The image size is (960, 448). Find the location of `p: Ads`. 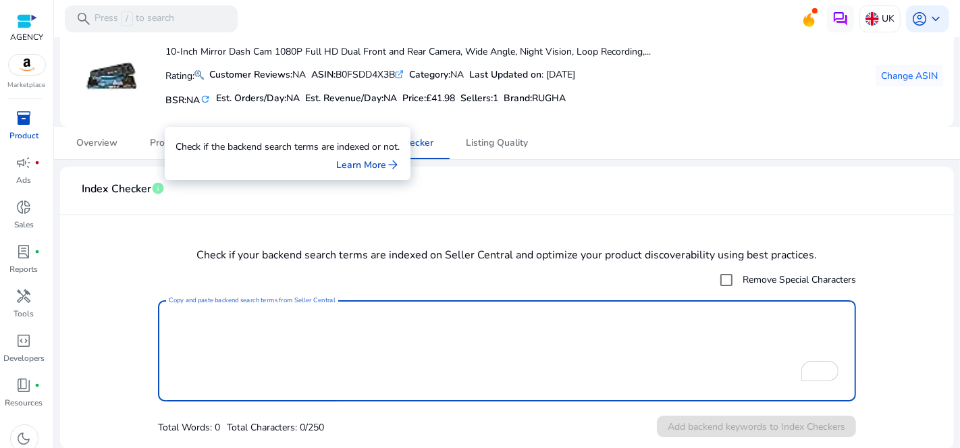

p: Ads is located at coordinates (24, 180).